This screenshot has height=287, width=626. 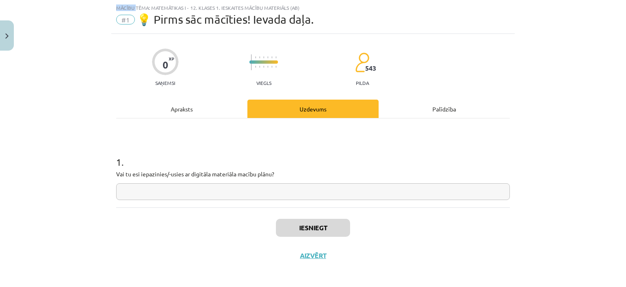 What do you see at coordinates (165, 83) in the screenshot?
I see `p: Saņemsi` at bounding box center [165, 83].